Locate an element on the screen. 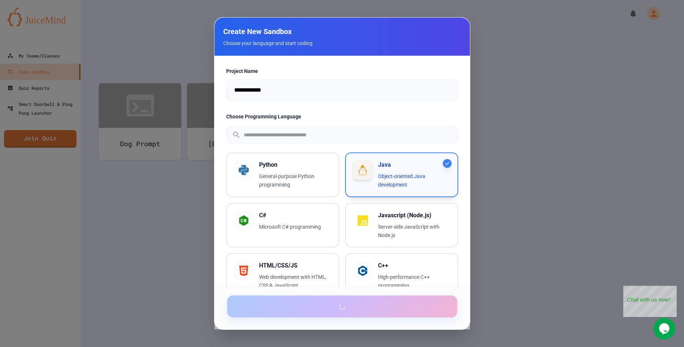 The height and width of the screenshot is (347, 684). p: High-performance C++ programming is located at coordinates (414, 281).